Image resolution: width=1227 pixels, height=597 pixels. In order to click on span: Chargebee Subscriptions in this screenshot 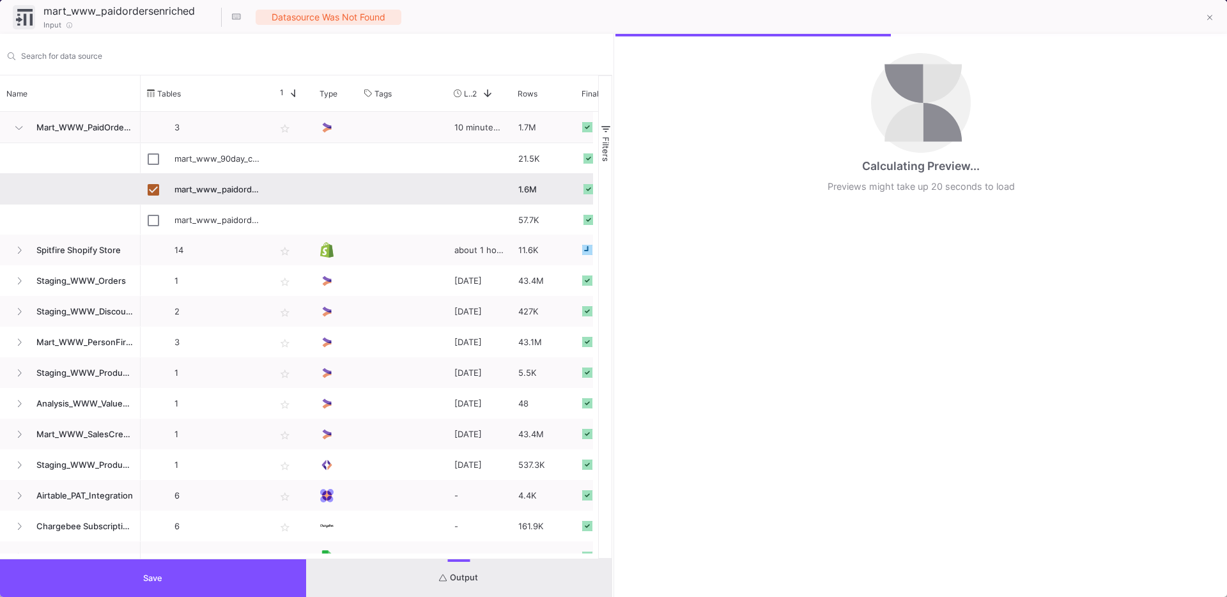, I will do `click(81, 526)`.